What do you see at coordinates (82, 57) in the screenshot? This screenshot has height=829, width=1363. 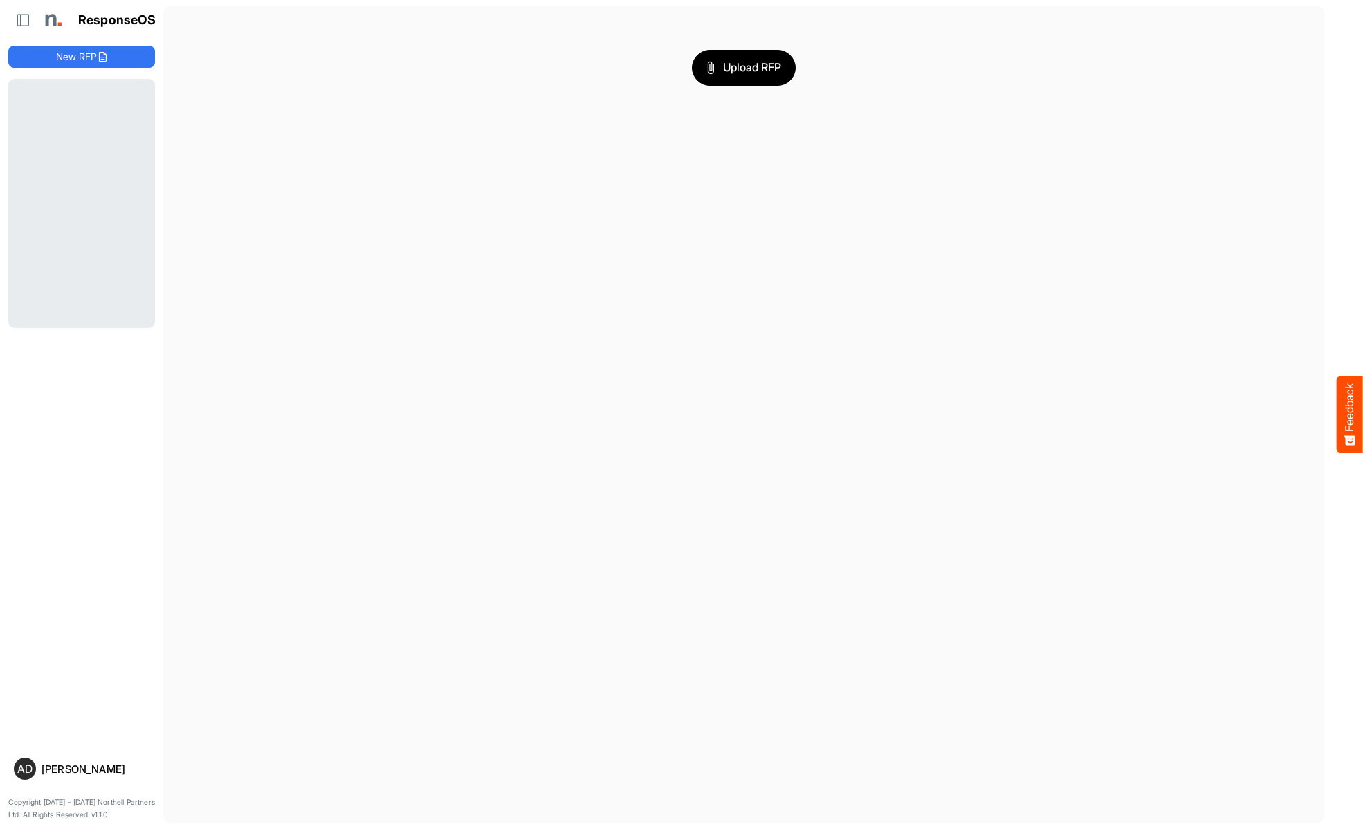 I see `button: New RFP` at bounding box center [82, 57].